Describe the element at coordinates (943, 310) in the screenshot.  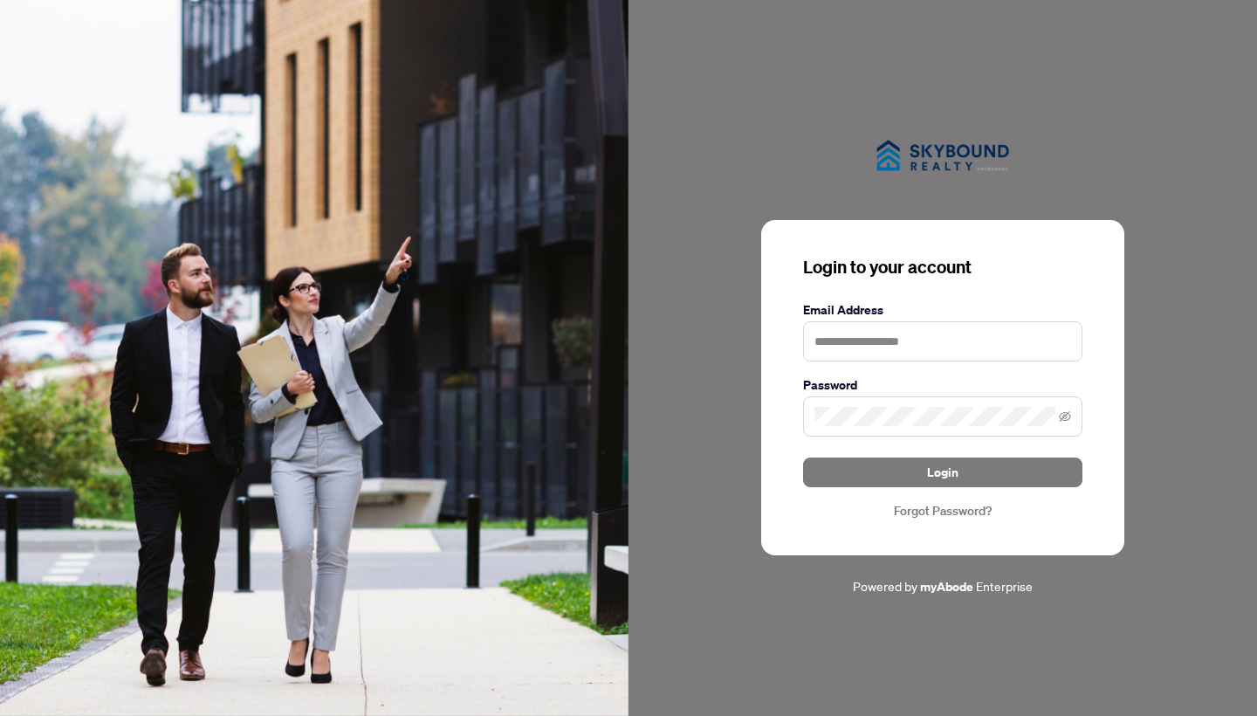
I see `label: Email Address` at that location.